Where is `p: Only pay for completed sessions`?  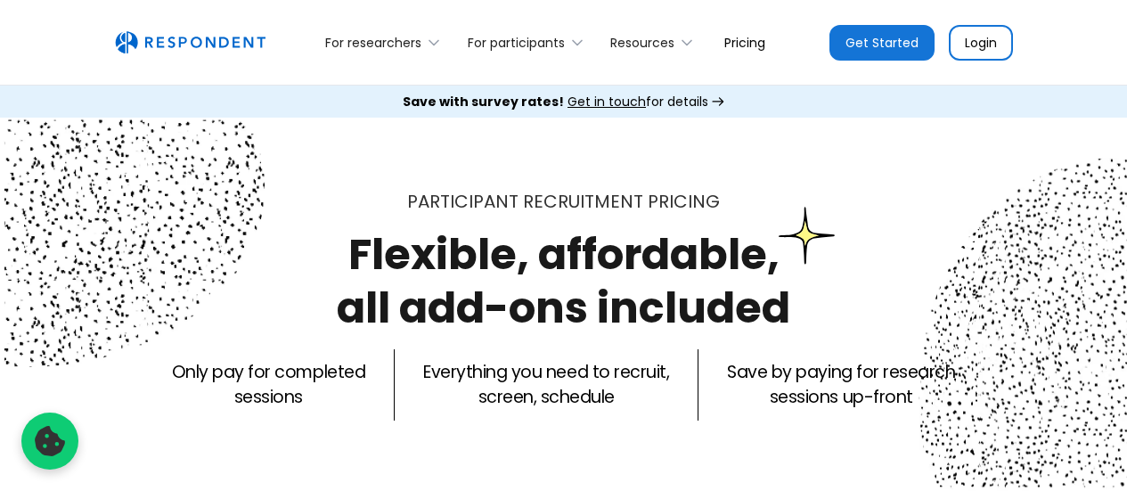 p: Only pay for completed sessions is located at coordinates (268, 385).